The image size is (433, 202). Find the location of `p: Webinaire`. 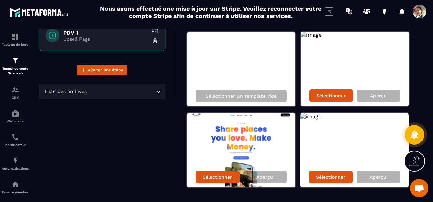

p: Webinaire is located at coordinates (15, 121).